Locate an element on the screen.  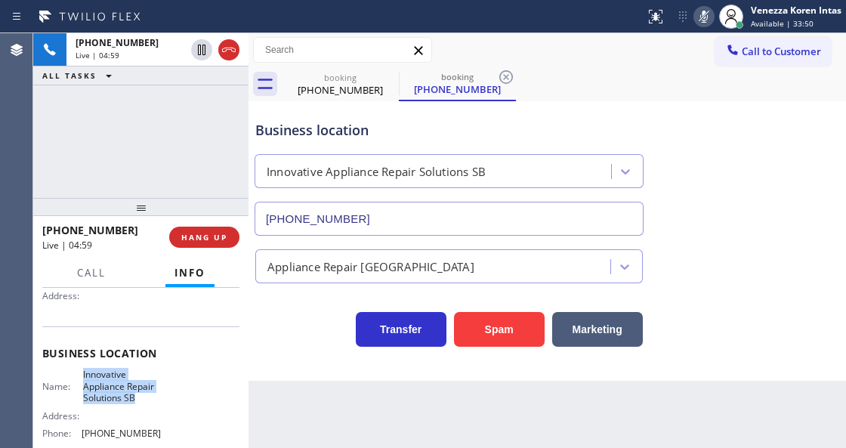
div: Venezza Koren Intas is located at coordinates (796, 10).